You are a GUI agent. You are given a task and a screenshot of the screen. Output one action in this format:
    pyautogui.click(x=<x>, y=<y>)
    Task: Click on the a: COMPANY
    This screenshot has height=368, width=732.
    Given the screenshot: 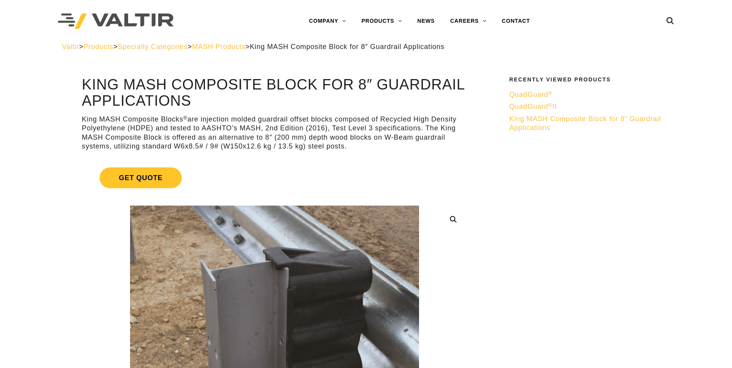 What is the action you would take?
    pyautogui.click(x=327, y=21)
    